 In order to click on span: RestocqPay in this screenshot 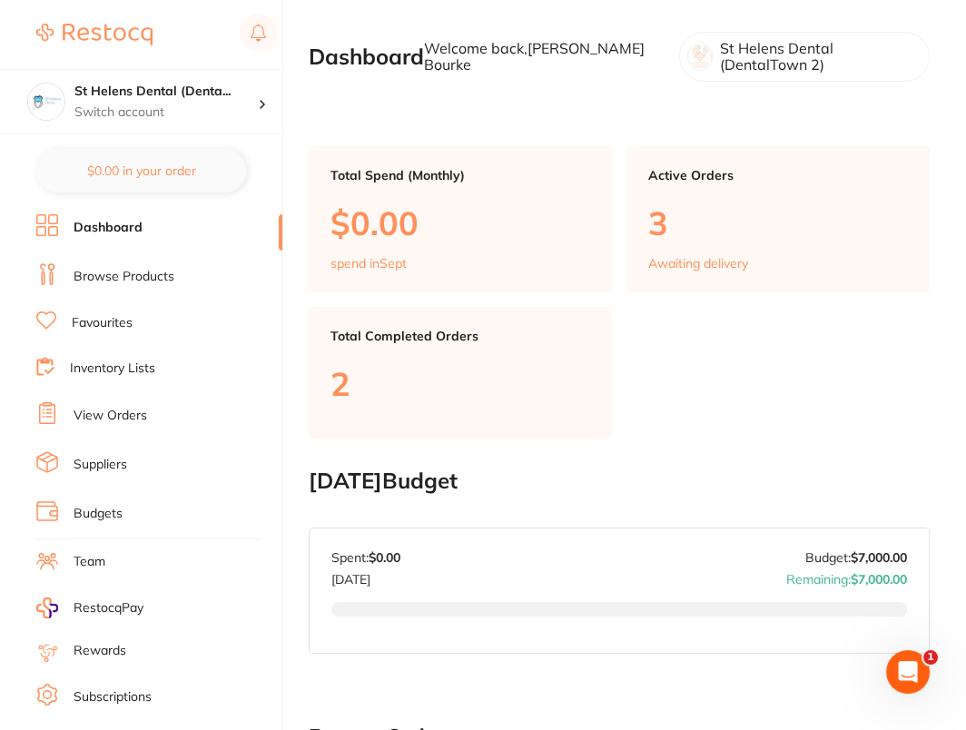, I will do `click(108, 608)`.